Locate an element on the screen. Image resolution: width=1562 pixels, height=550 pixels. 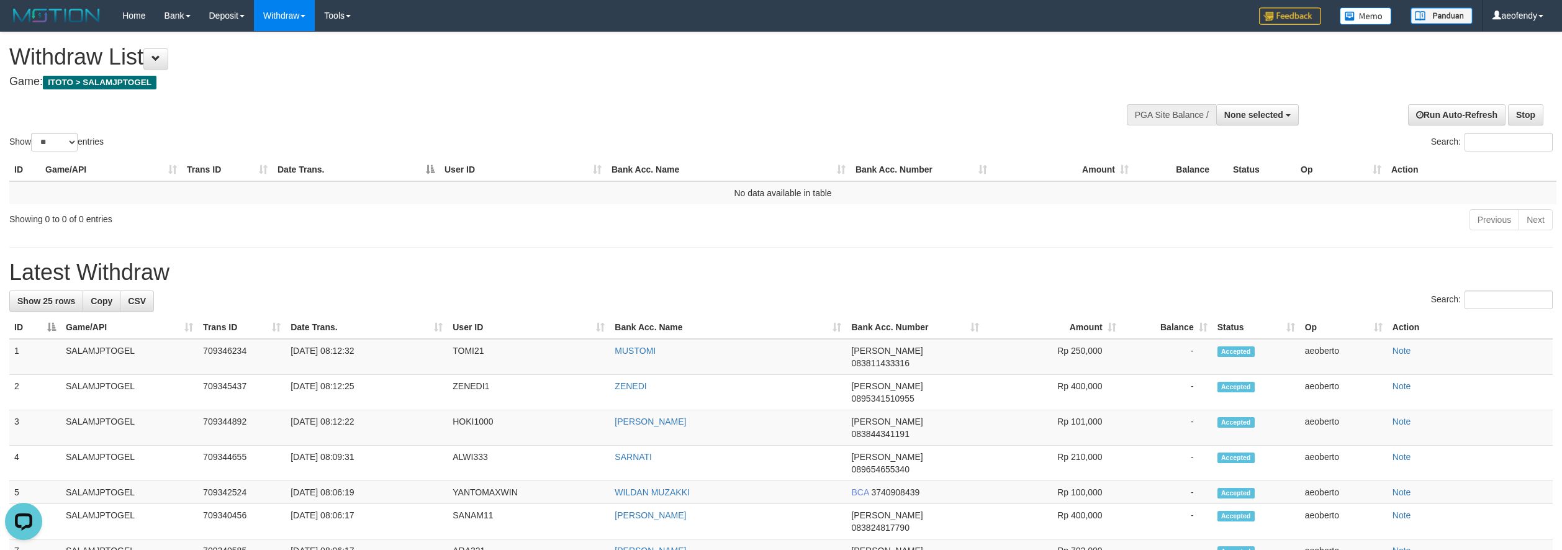
td: No data available in table is located at coordinates (783, 192).